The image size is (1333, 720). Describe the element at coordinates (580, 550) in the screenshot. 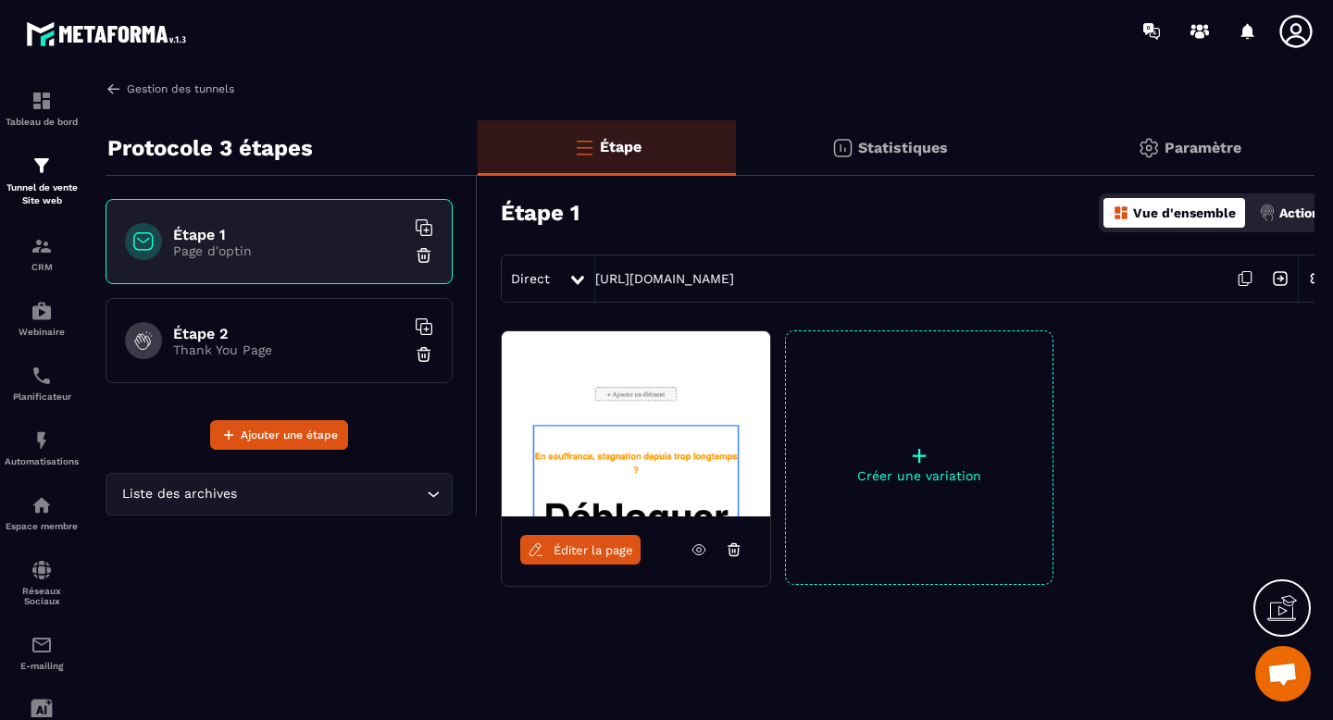

I see `a: Éditer la page` at that location.